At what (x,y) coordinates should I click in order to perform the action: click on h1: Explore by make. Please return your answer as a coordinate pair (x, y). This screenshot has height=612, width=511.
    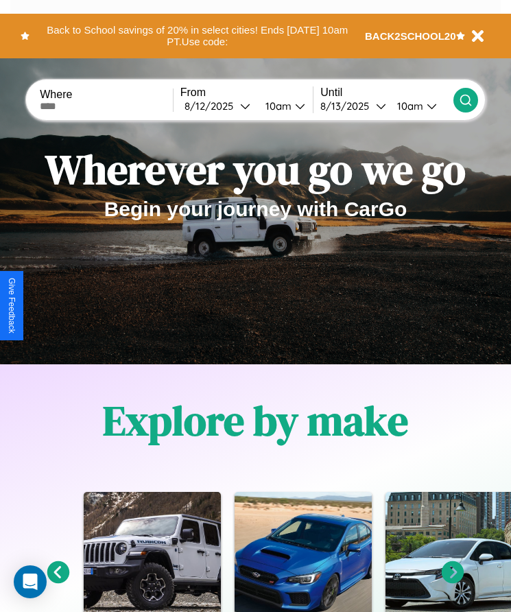
    Looking at the image, I should click on (255, 420).